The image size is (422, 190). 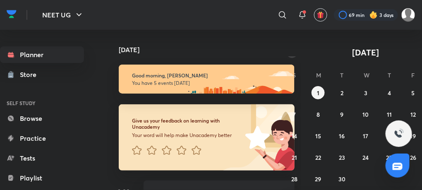 What do you see at coordinates (342, 93) in the screenshot?
I see `abbr: September 2, 2025` at bounding box center [342, 93].